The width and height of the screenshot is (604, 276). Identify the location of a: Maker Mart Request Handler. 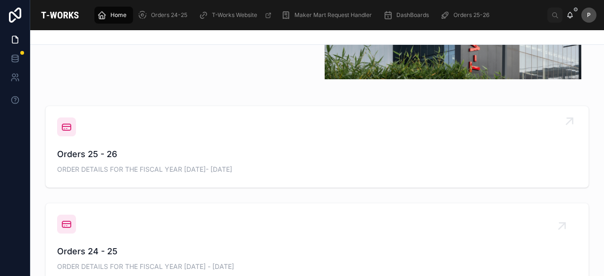
(329, 15).